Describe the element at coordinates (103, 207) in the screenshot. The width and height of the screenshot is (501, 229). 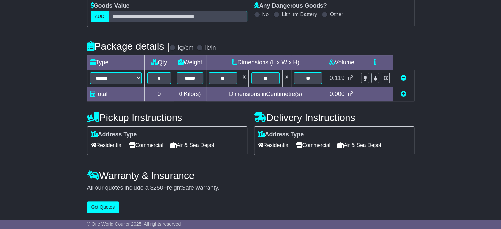
I see `button: Get Quotes` at that location.